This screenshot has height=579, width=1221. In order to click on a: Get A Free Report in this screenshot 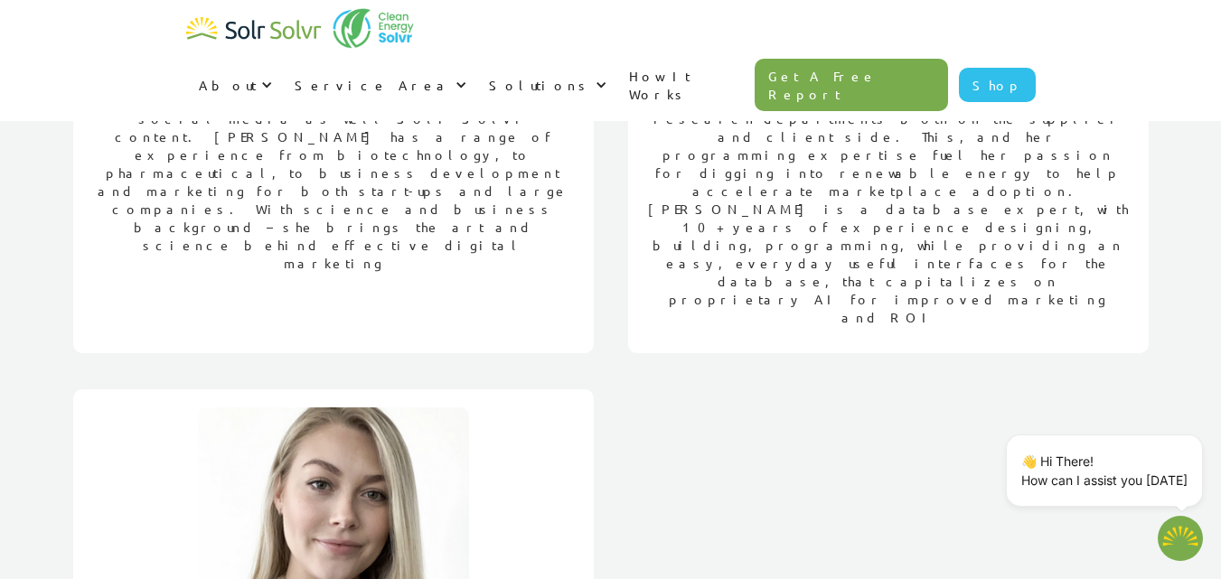, I will do `click(851, 85)`.